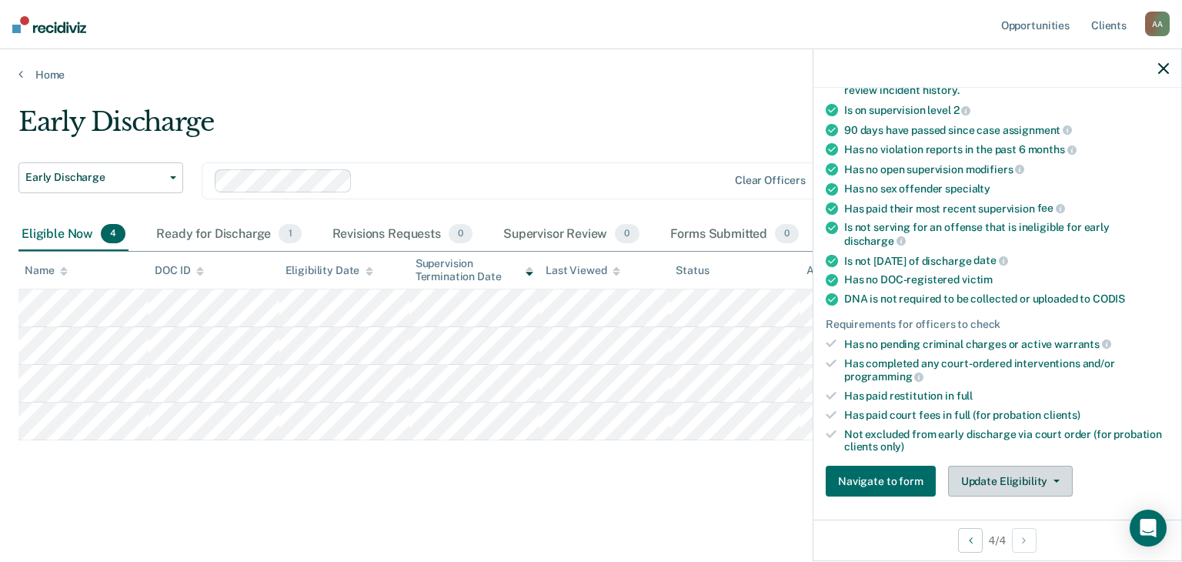 Image resolution: width=1182 pixels, height=562 pixels. I want to click on div: Requirements for officers to check, so click(997, 324).